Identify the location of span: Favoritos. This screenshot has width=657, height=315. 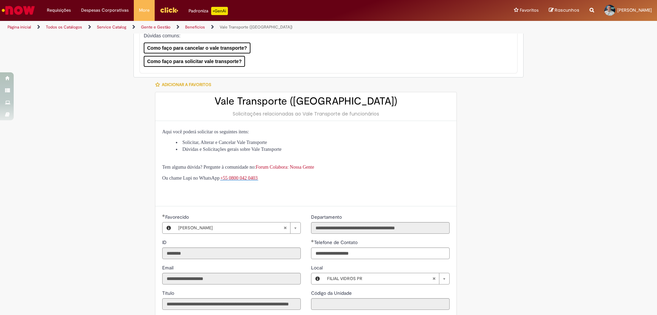
(529, 10).